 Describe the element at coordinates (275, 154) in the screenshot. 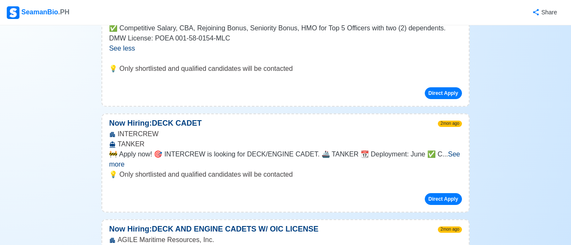

I see `span: 🚧 Apply now! 🎯 INTERCREW is looking for DECK/ENGINE CADET. 🚢 TANKER 📆 Deployment: June ✅ C` at that location.